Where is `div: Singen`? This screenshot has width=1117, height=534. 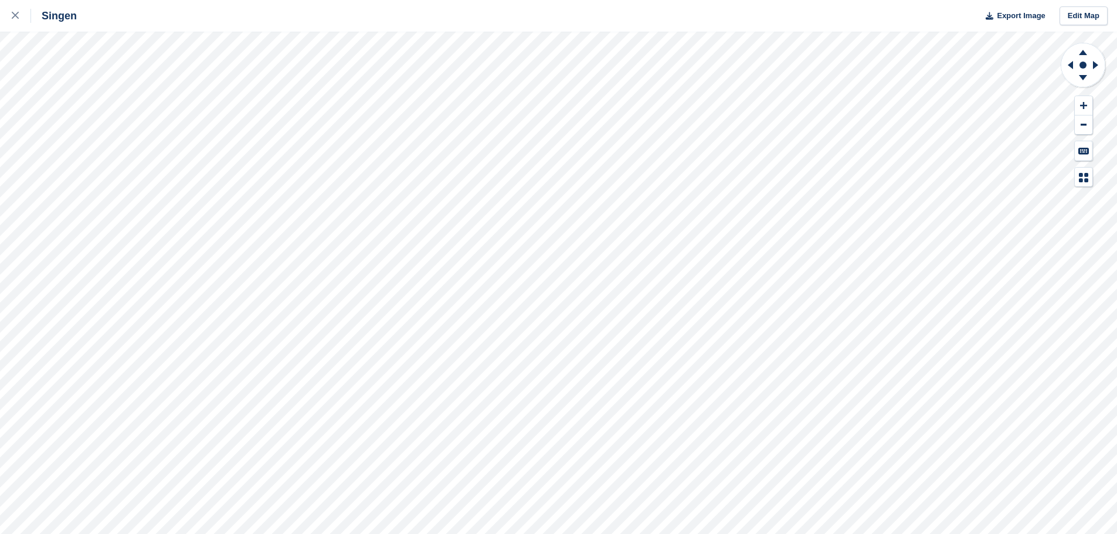 div: Singen is located at coordinates (54, 16).